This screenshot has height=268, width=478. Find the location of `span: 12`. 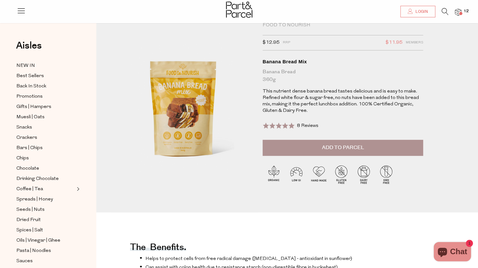

span: 12 is located at coordinates (466, 11).